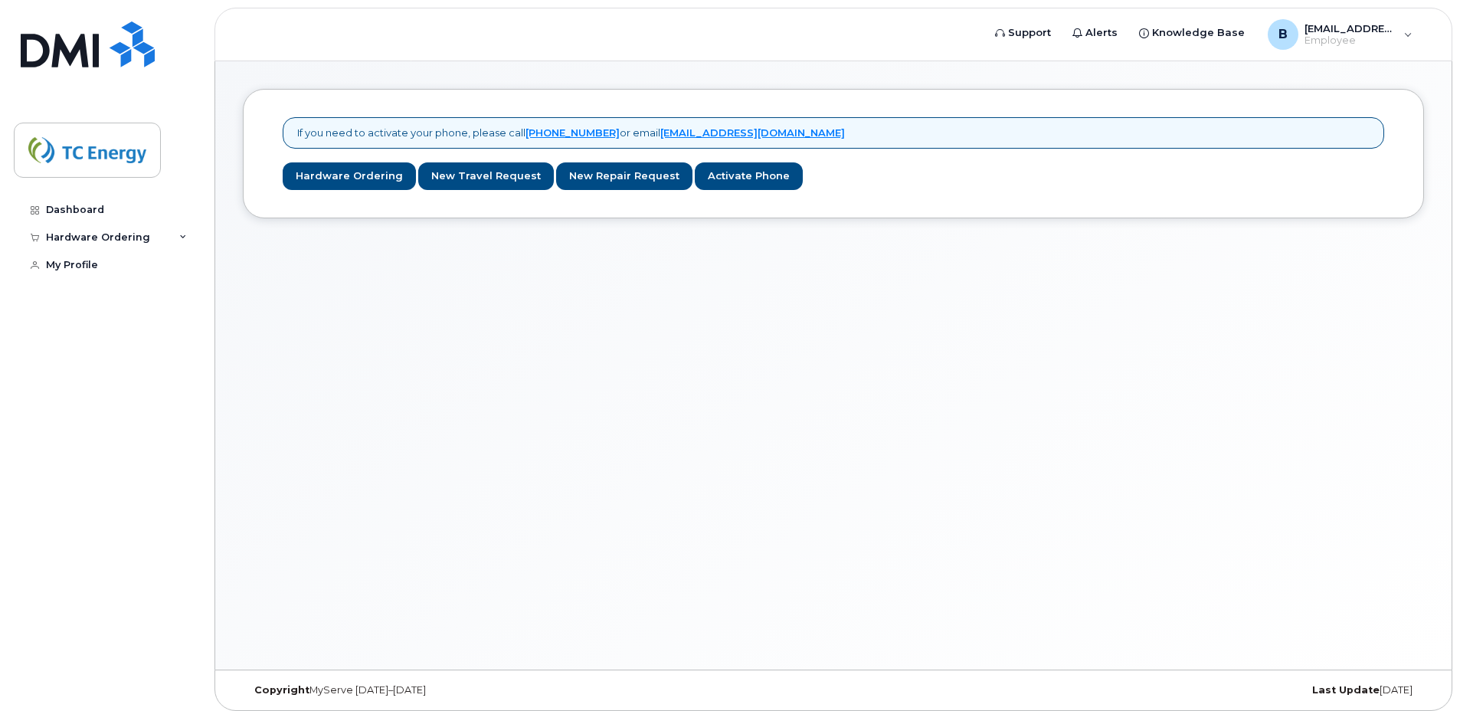 The height and width of the screenshot is (711, 1460). What do you see at coordinates (1345, 689) in the screenshot?
I see `strong: Last Update` at bounding box center [1345, 689].